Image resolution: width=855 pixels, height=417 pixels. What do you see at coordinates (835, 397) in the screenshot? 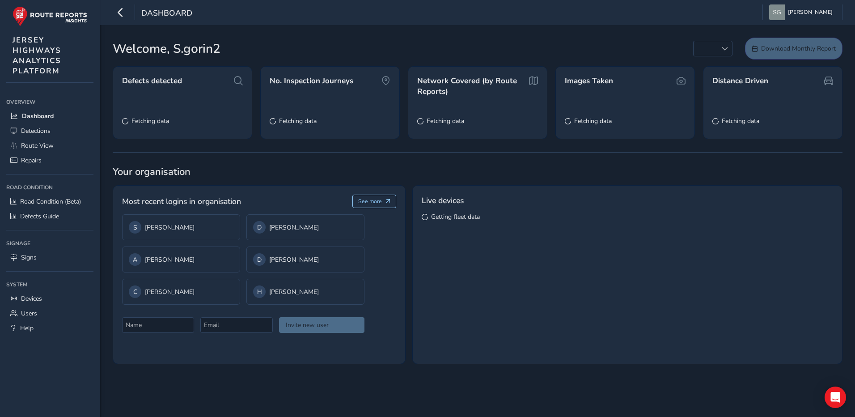
I see `div: Open Intercom Messenger` at bounding box center [835, 397].